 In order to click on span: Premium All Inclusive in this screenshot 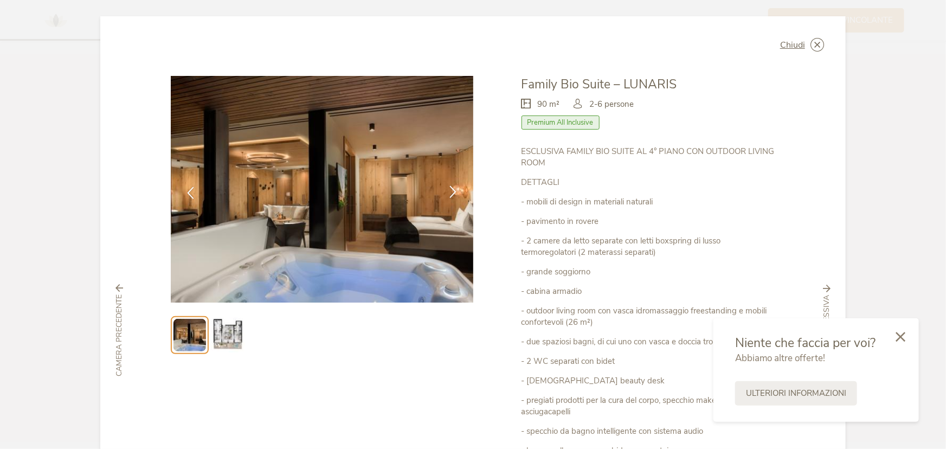, I will do `click(560, 122)`.